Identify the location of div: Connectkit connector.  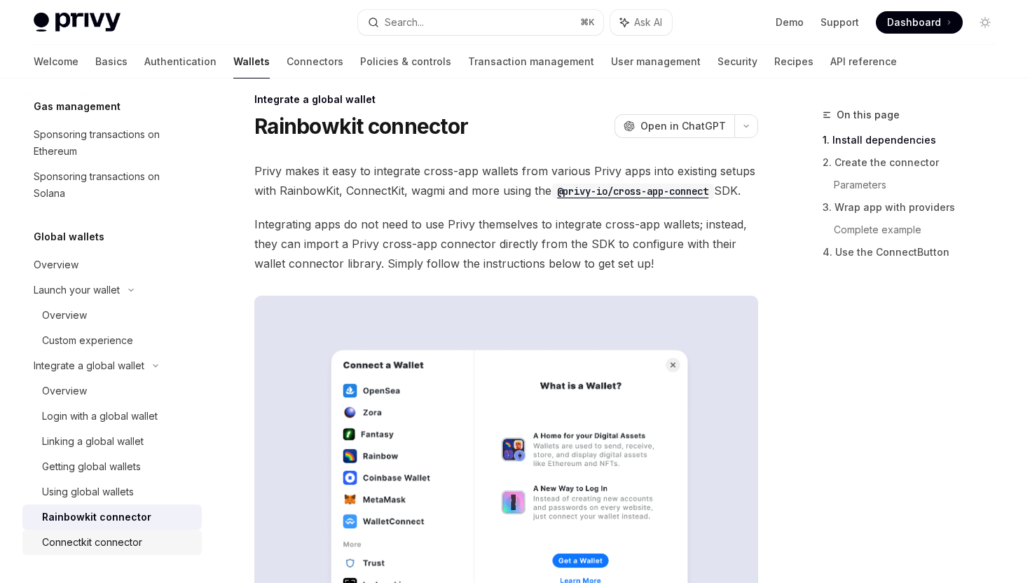
(92, 542).